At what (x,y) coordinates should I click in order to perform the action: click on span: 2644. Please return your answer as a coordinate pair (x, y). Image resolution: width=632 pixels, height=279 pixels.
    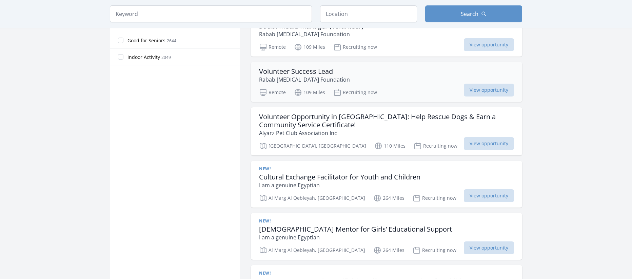
    Looking at the image, I should click on (171, 41).